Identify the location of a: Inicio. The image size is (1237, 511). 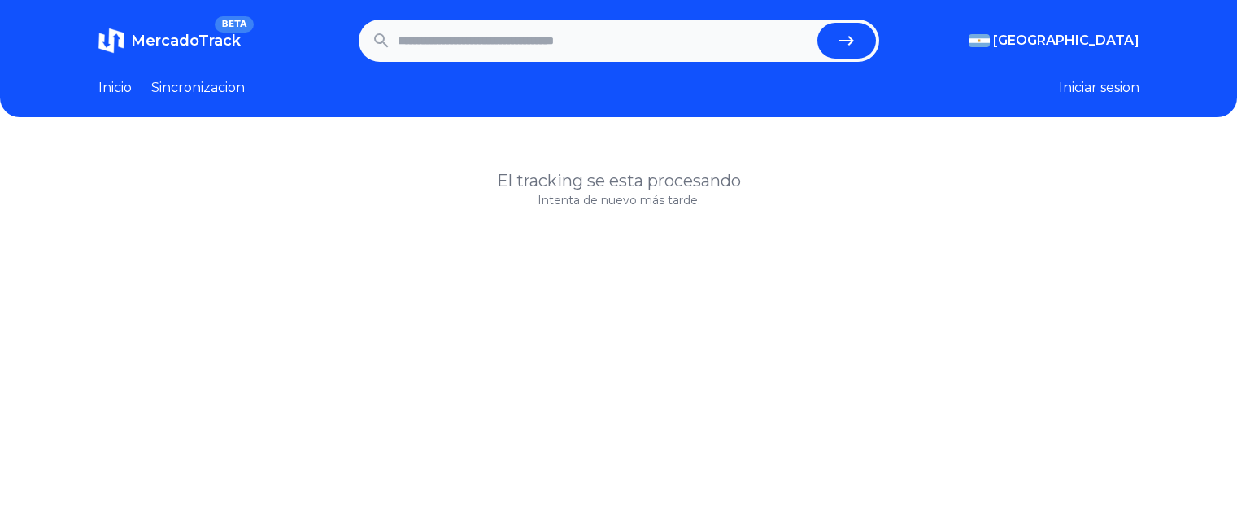
(115, 88).